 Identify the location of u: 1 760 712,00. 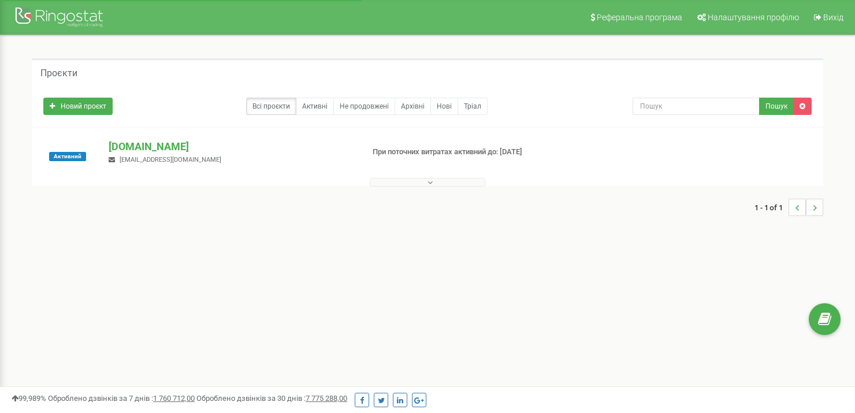
(174, 398).